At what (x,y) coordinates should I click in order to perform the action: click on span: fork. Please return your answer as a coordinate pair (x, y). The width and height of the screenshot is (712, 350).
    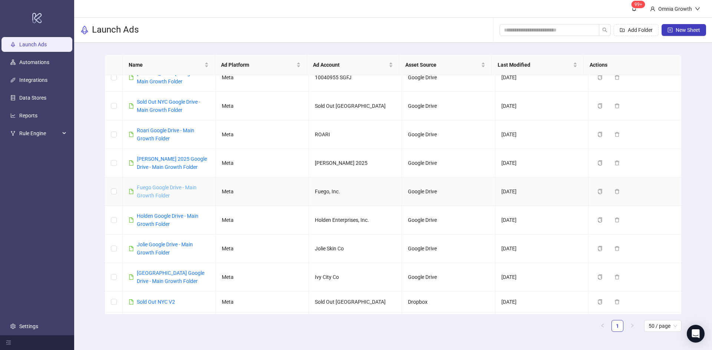
    Looking at the image, I should click on (13, 133).